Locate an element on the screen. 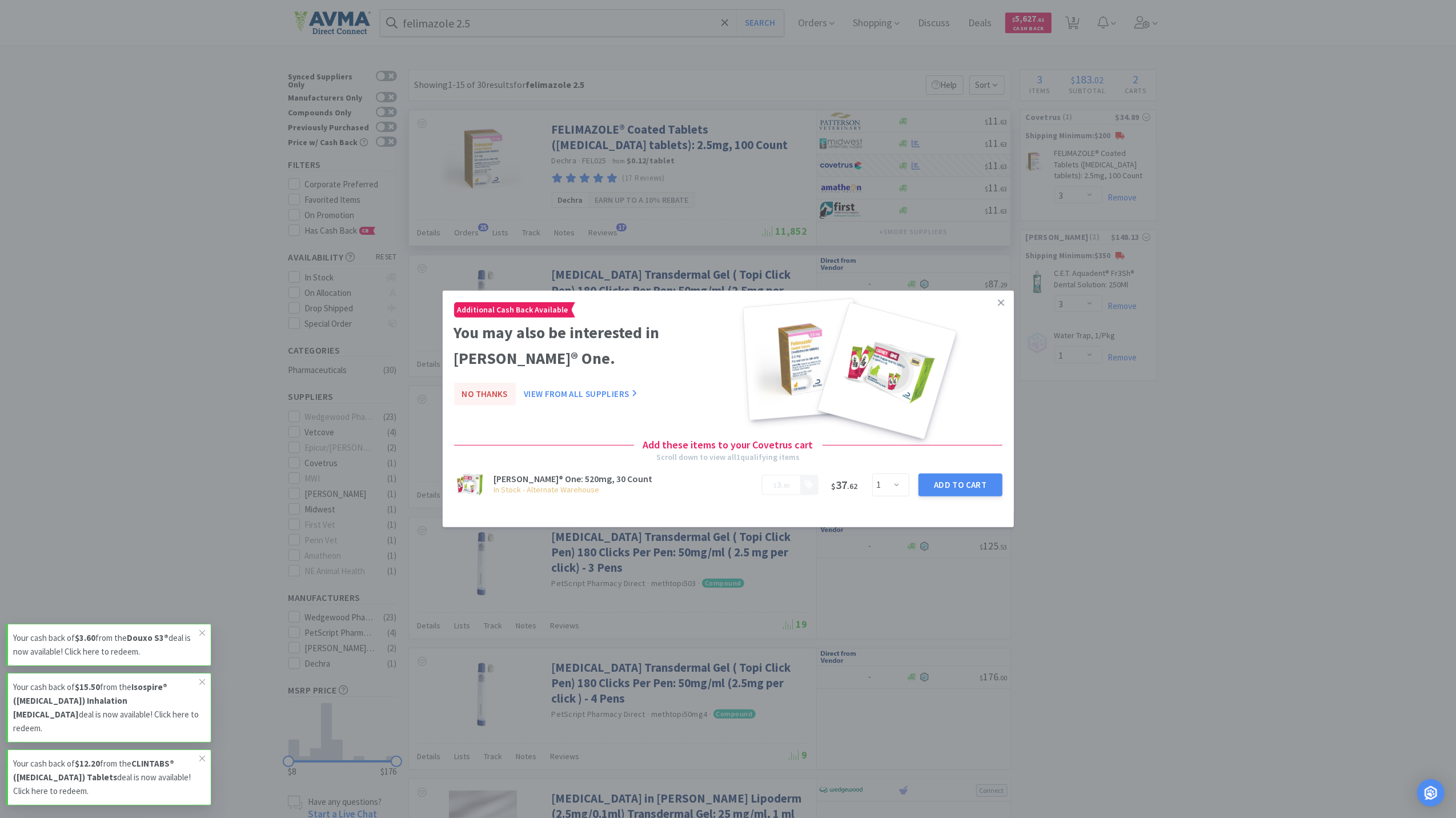 This screenshot has height=818, width=1456. span: 37 is located at coordinates (844, 484).